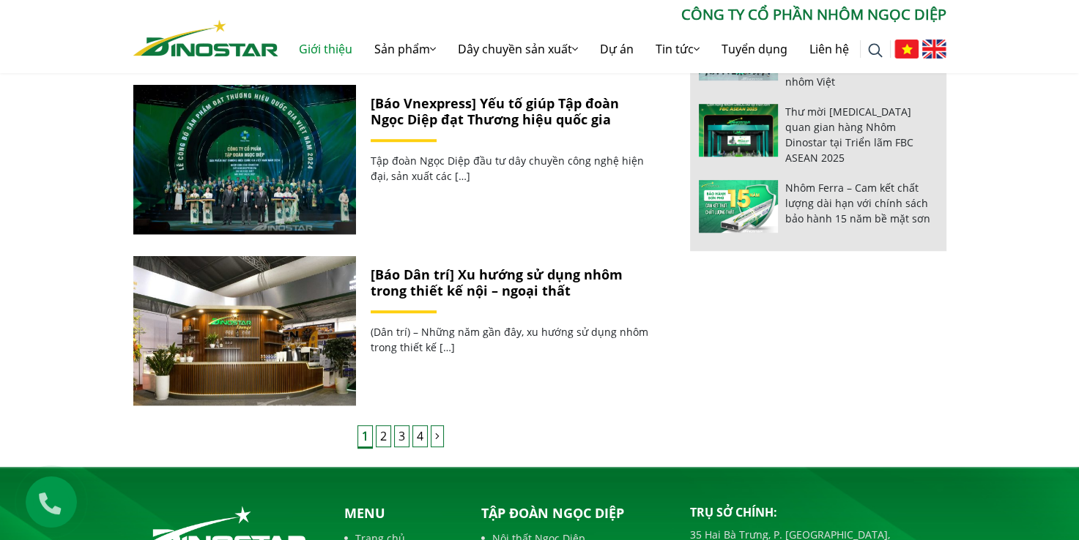 The height and width of the screenshot is (540, 1079). What do you see at coordinates (512, 168) in the screenshot?
I see `p: Tập đoàn Ngọc Diệp đầu tư dây chuyền công nghệ hiện đại, sản xuất các […]` at bounding box center [512, 168].